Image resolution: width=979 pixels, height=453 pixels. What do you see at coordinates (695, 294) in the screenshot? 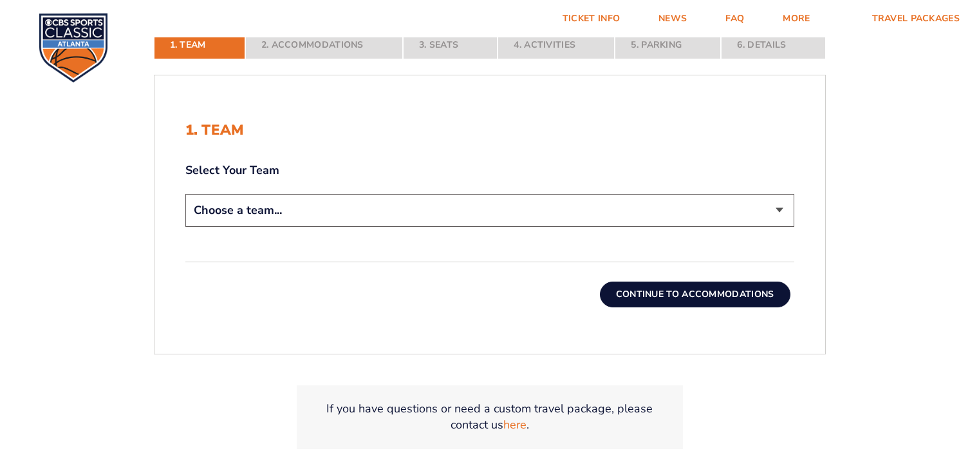
I see `button: Continue To Accommodations` at bounding box center [695, 294].